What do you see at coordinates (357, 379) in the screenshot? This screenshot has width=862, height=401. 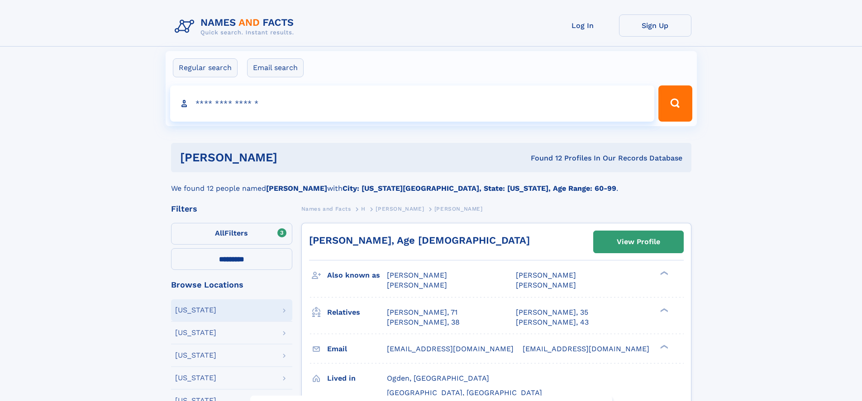 I see `h3: Lived in` at bounding box center [357, 379].